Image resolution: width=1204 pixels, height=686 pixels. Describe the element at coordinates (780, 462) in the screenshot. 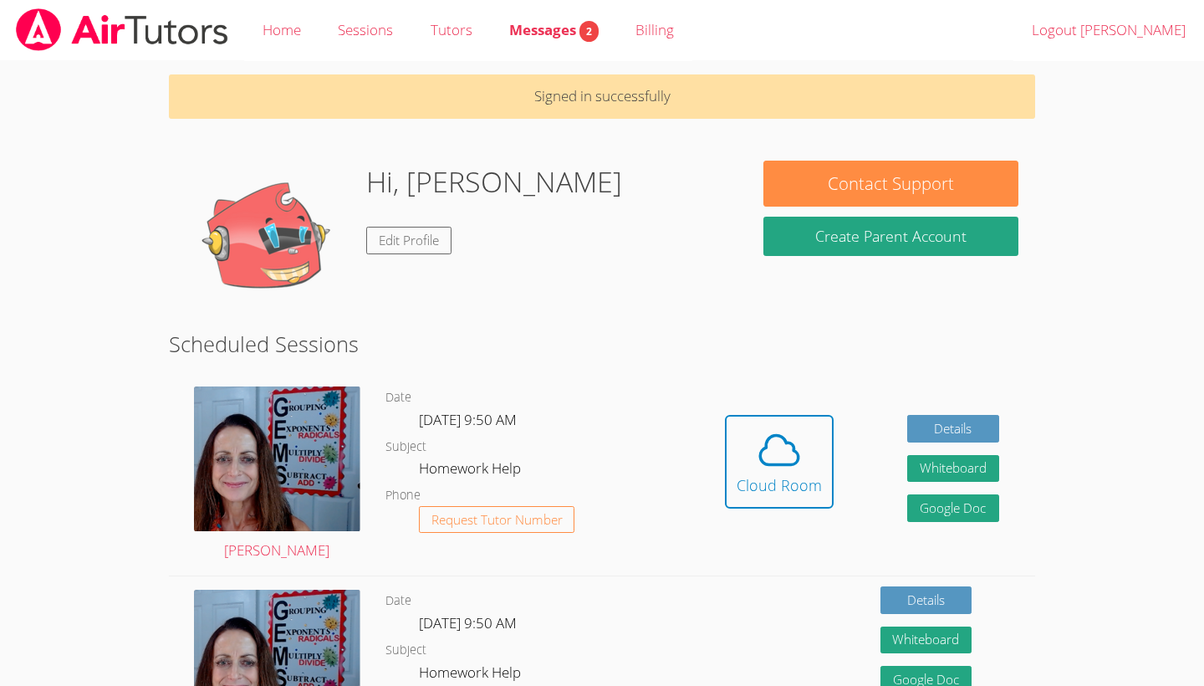

I see `button: Cloud Room` at that location.